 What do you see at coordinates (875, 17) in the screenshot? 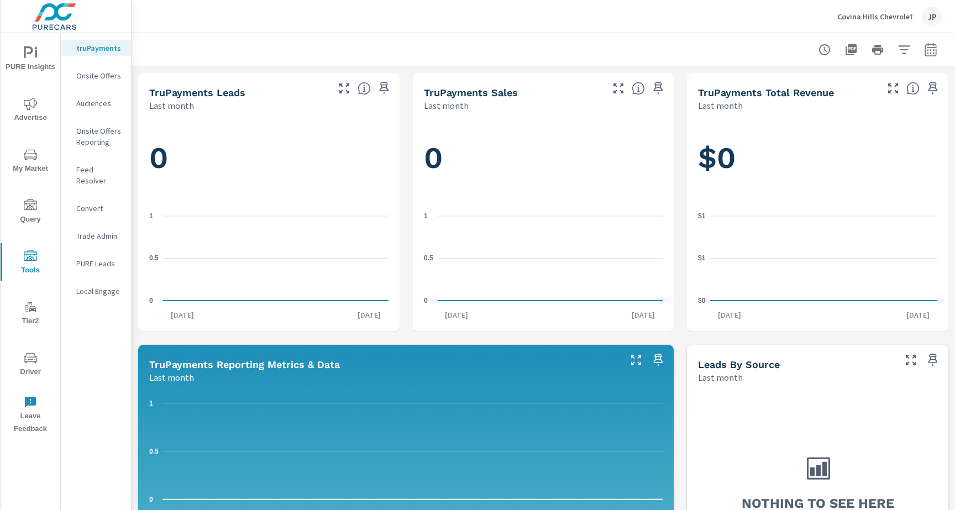
I see `p: Covina Hills Chevrolet` at bounding box center [875, 17].